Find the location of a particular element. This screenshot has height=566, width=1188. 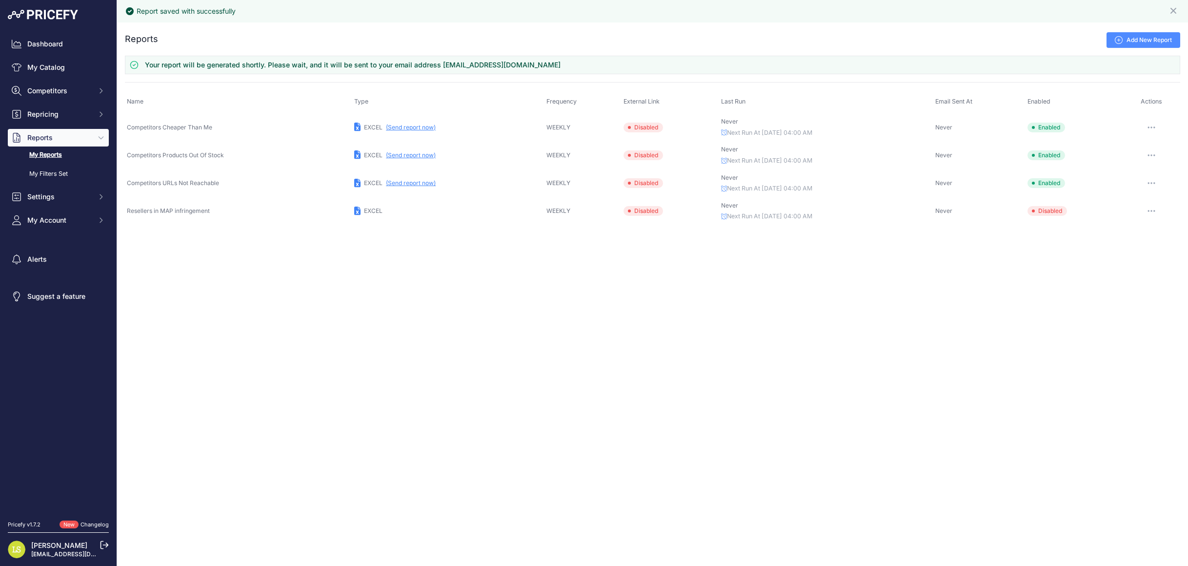

img: Pricefy Logo is located at coordinates (43, 15).